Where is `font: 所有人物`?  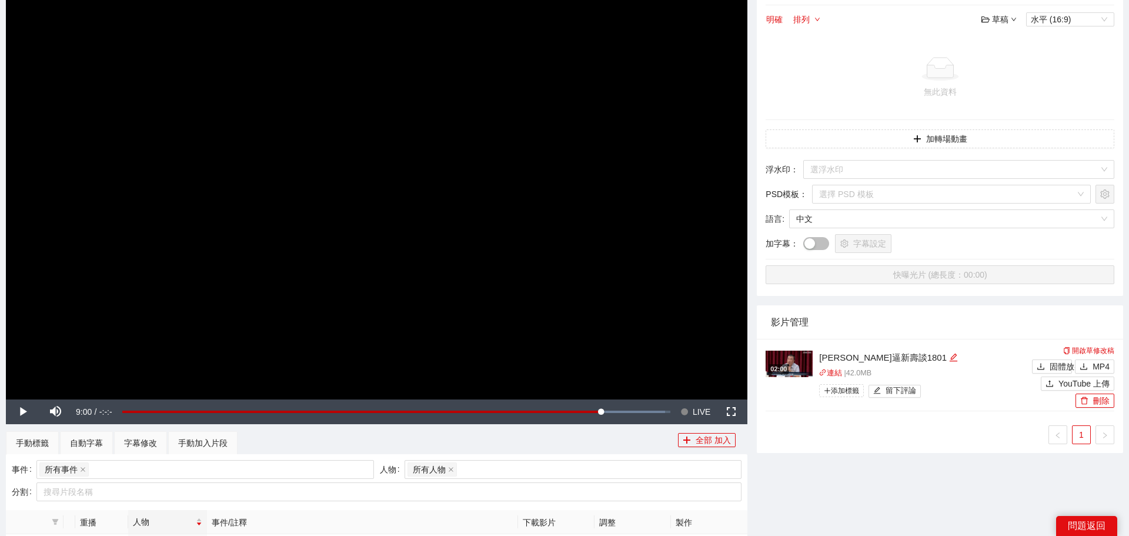 font: 所有人物 is located at coordinates (429, 469).